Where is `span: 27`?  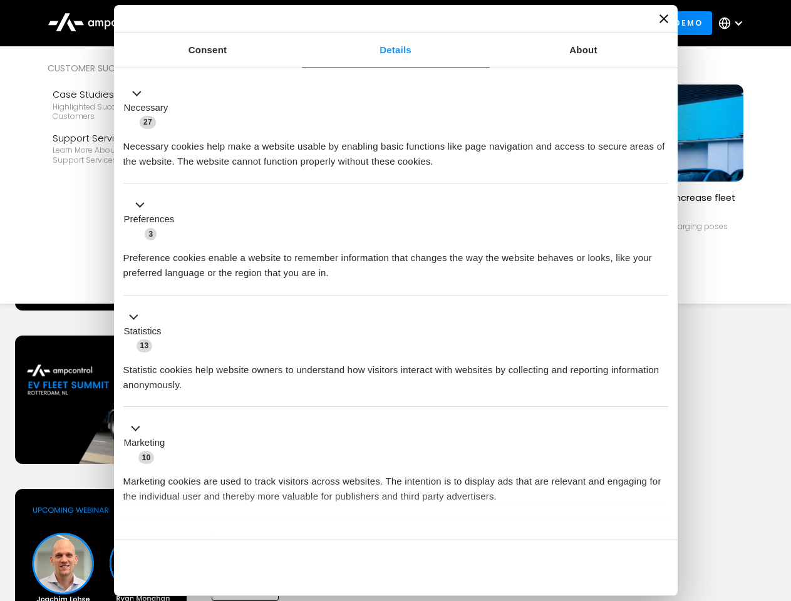 span: 27 is located at coordinates (148, 122).